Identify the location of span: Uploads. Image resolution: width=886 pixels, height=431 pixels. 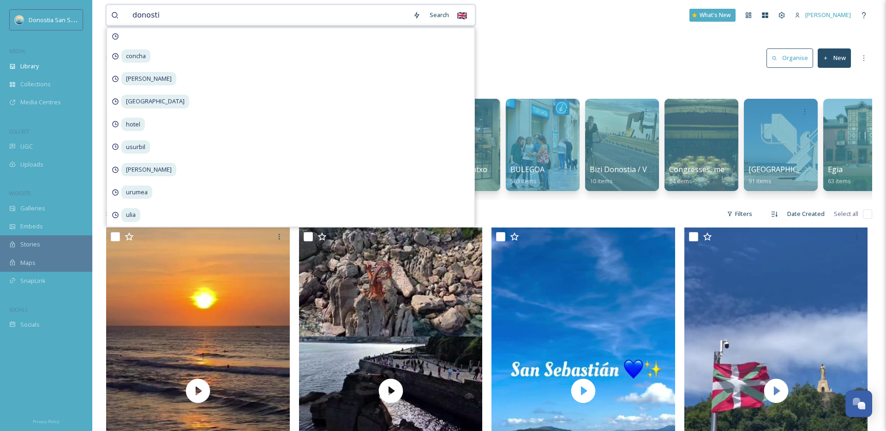
(32, 164).